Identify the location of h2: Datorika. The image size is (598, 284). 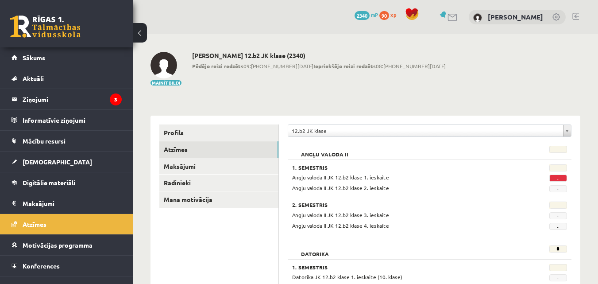
(315, 250).